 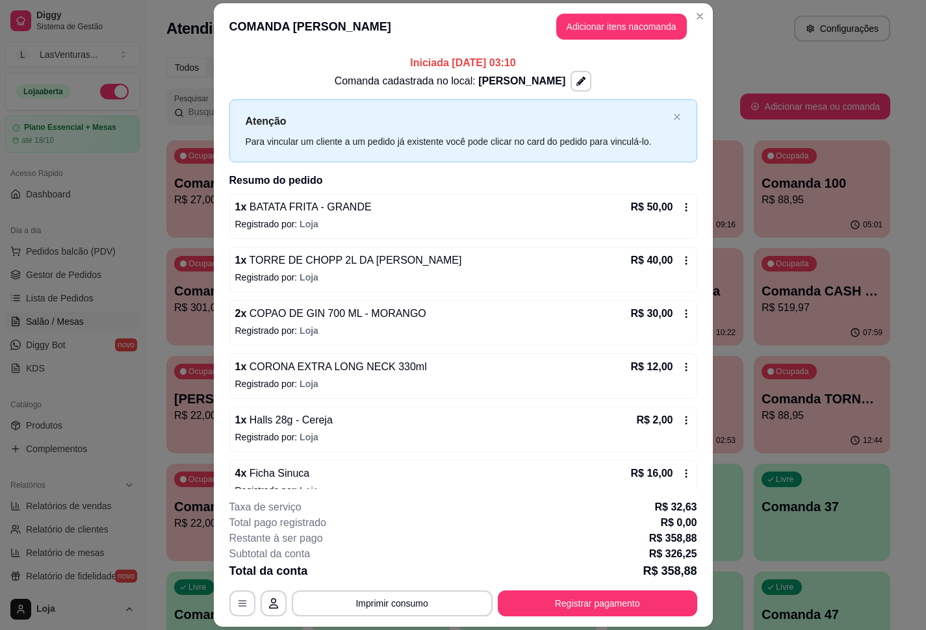 What do you see at coordinates (272, 474) in the screenshot?
I see `p: 4 x` at bounding box center [272, 474].